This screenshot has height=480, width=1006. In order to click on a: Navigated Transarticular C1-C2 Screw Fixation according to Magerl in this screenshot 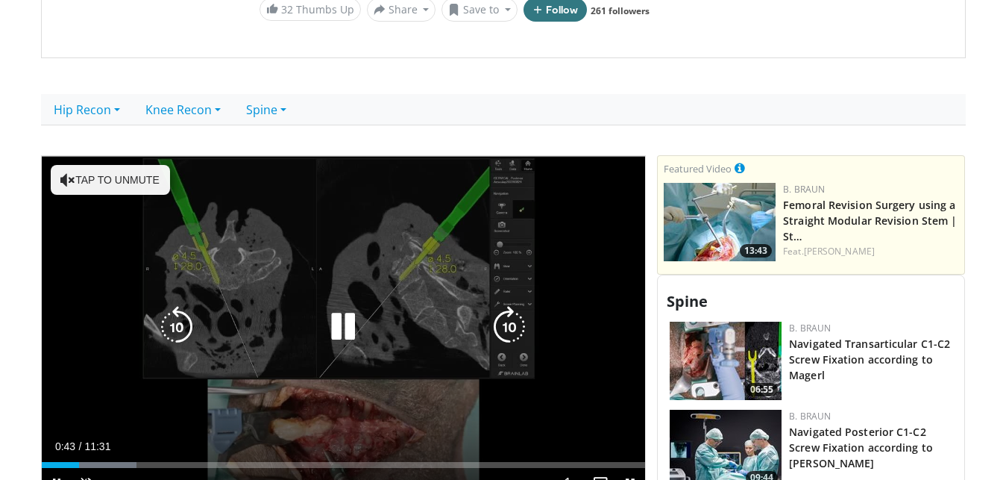, I will do `click(870, 359)`.